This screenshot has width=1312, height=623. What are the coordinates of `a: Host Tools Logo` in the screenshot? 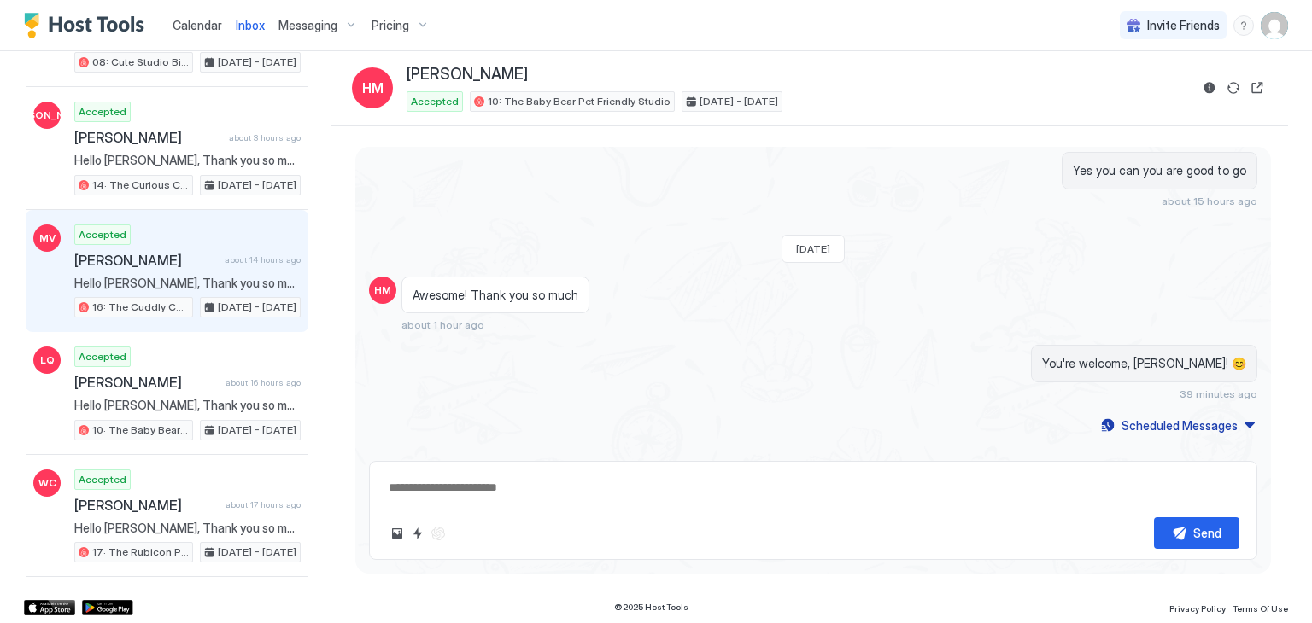 It's located at (88, 26).